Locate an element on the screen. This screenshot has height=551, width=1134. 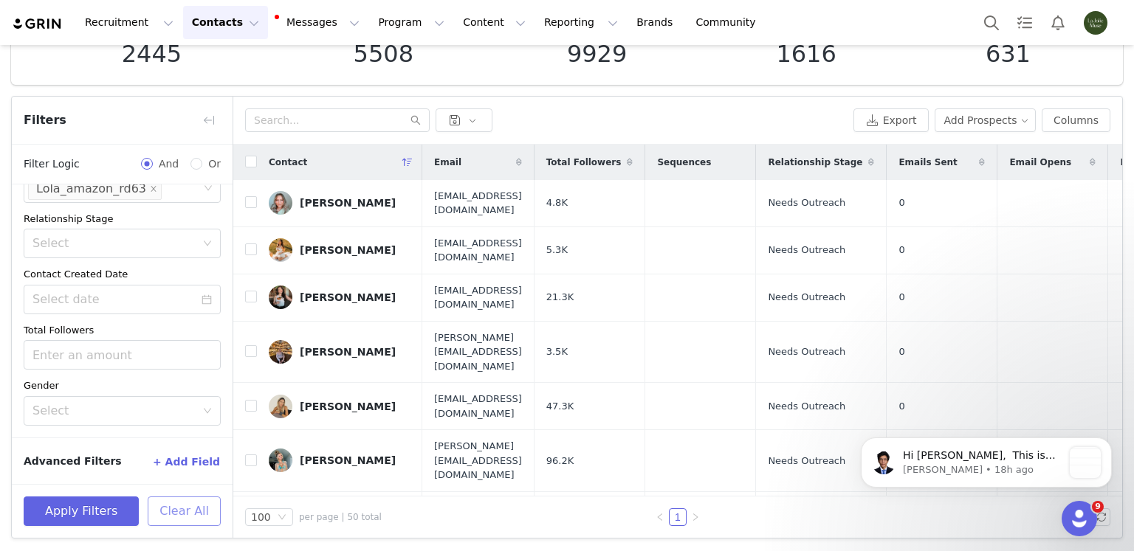
li: Next Page is located at coordinates (695, 517).